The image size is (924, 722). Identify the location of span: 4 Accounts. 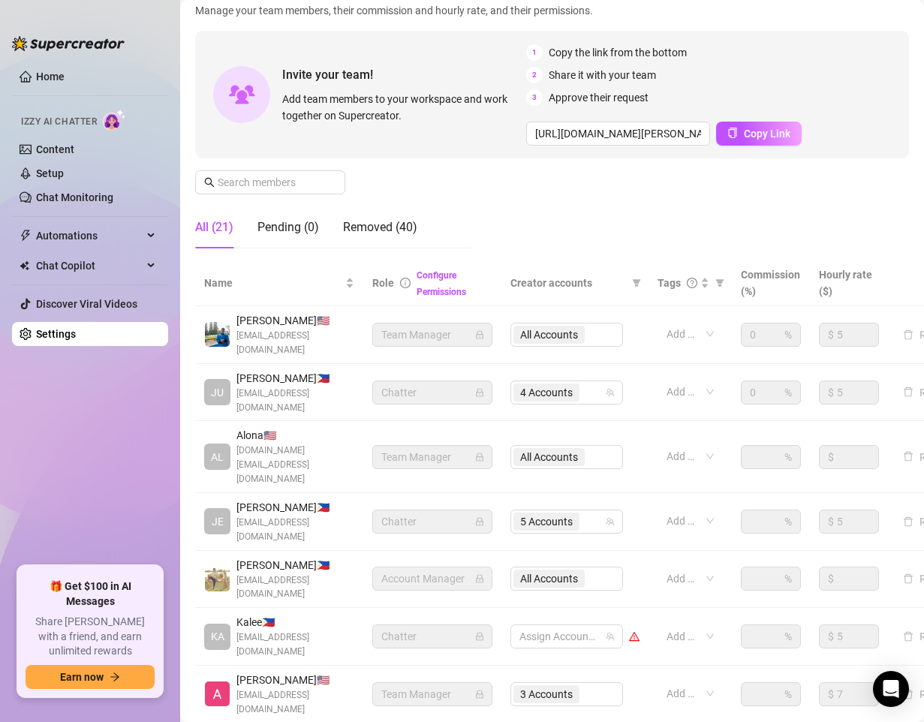
(546, 392).